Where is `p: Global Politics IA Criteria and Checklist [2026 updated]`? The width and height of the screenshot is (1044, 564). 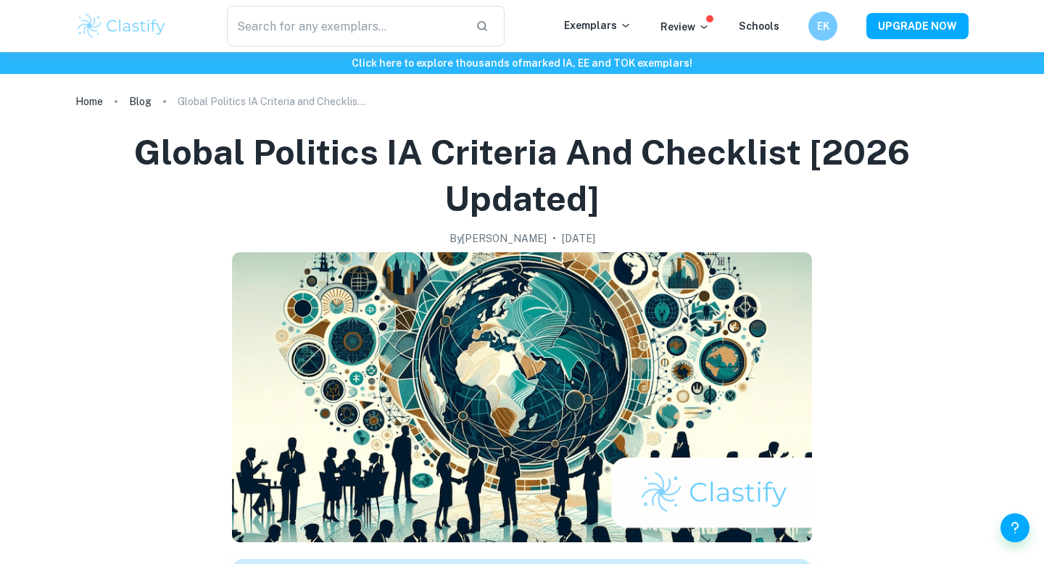
p: Global Politics IA Criteria and Checklist [2026 updated] is located at coordinates (272, 102).